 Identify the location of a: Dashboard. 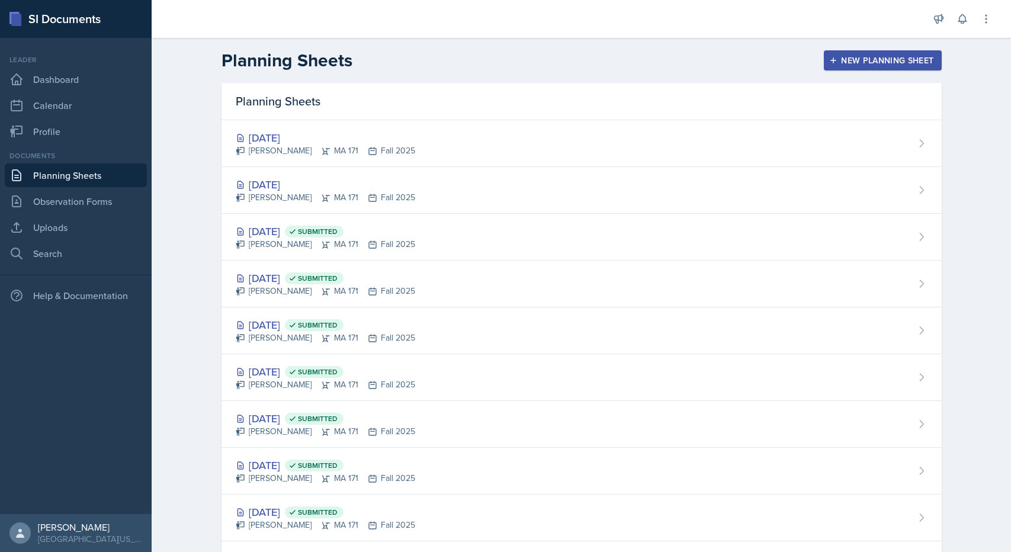
(76, 79).